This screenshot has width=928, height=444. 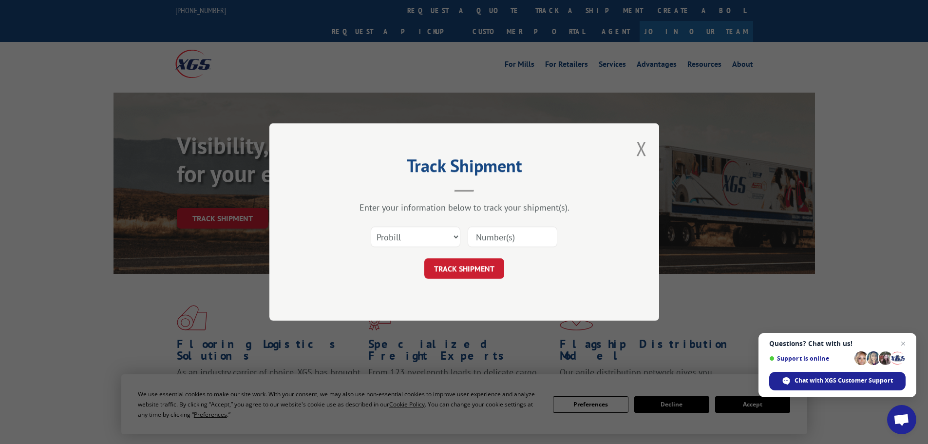 What do you see at coordinates (901, 419) in the screenshot?
I see `div: Open chat` at bounding box center [901, 419].